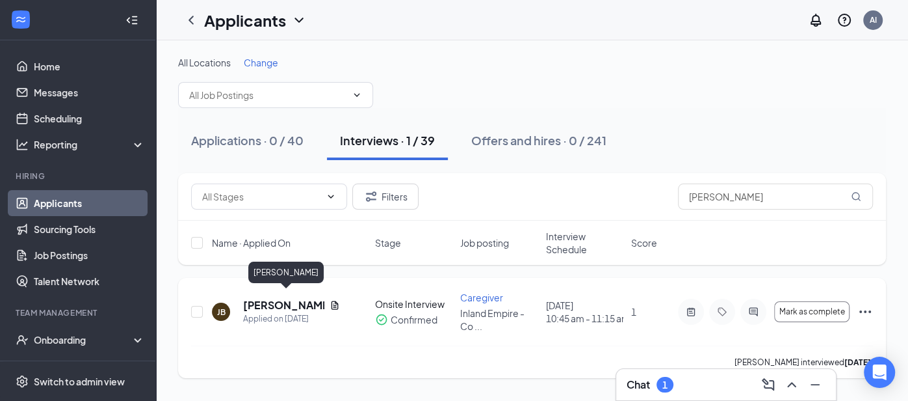 The image size is (908, 401). I want to click on svg: ActiveChat, so click(754, 311).